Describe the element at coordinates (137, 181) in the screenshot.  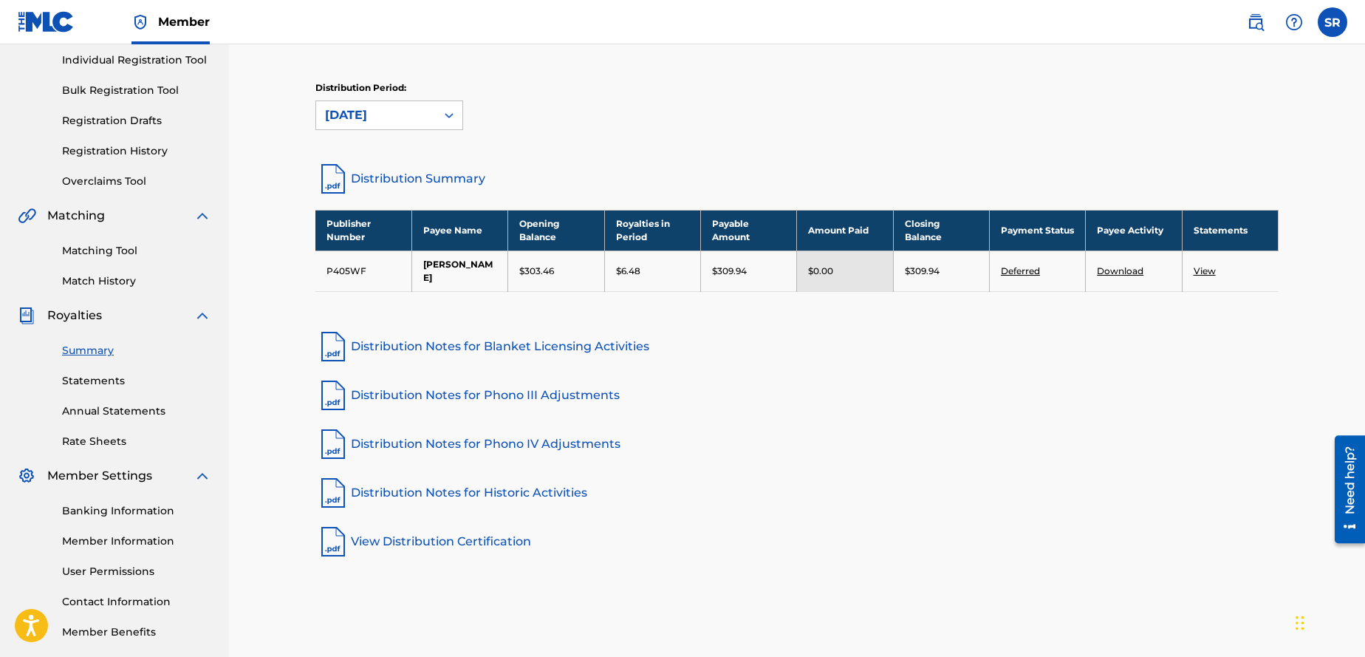
I see `a: Overclaims Tool` at that location.